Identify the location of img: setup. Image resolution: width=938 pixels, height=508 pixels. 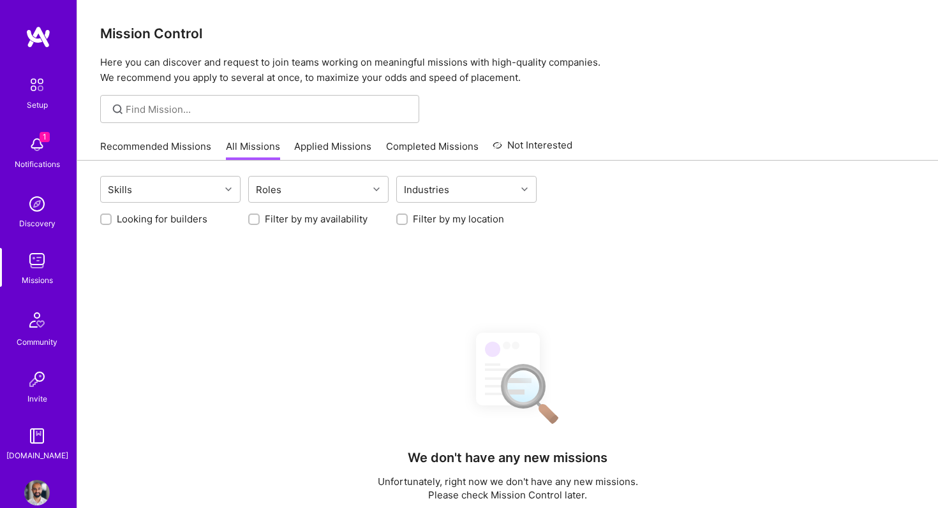
(37, 85).